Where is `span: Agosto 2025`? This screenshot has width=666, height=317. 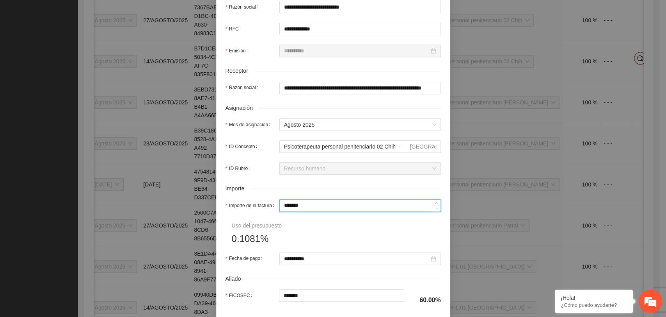 span: Agosto 2025 is located at coordinates (360, 125).